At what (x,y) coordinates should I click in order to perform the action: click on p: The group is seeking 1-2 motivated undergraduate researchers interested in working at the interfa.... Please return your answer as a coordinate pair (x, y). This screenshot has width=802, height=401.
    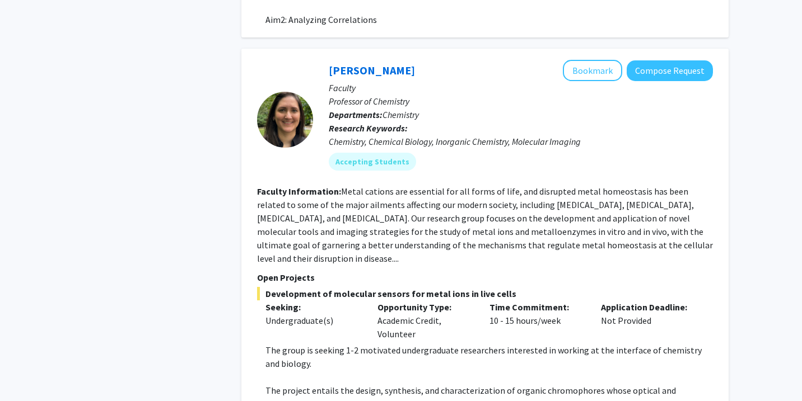
    Looking at the image, I should click on (489, 357).